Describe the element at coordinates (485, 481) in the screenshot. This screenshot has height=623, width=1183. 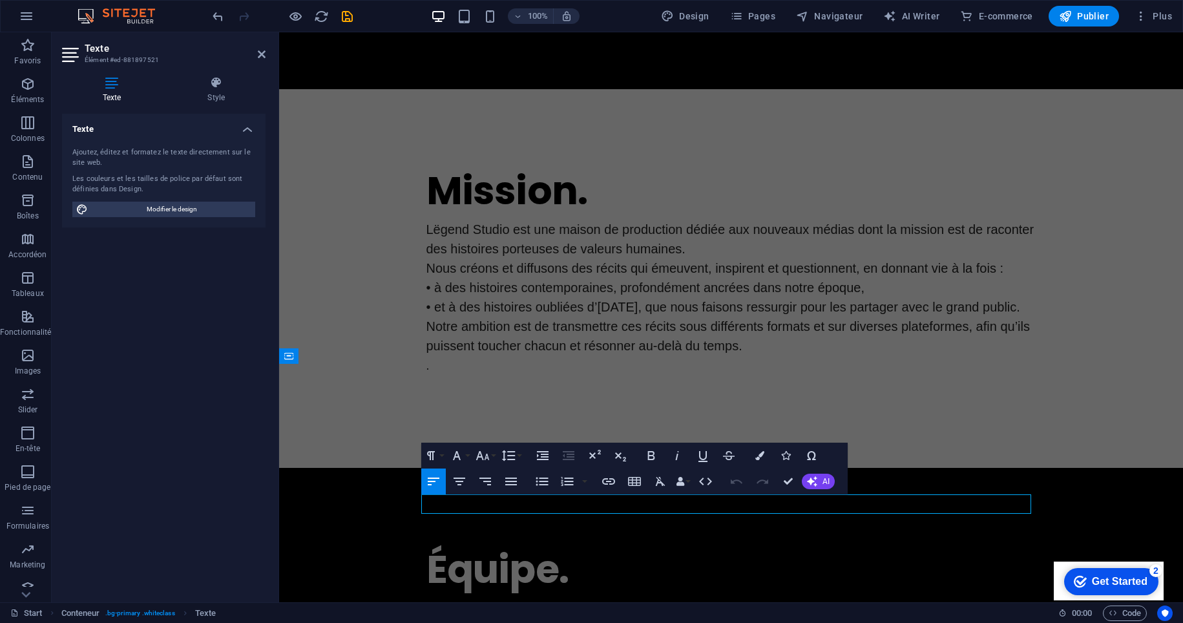
I see `button: Align Right` at that location.